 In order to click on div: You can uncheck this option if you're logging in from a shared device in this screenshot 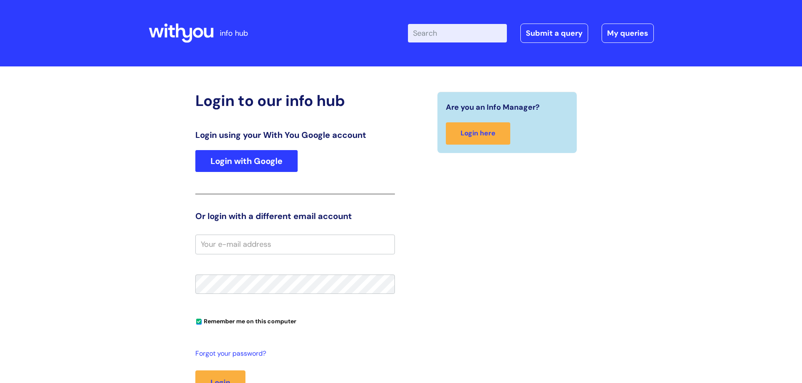, I will do `click(295, 321)`.